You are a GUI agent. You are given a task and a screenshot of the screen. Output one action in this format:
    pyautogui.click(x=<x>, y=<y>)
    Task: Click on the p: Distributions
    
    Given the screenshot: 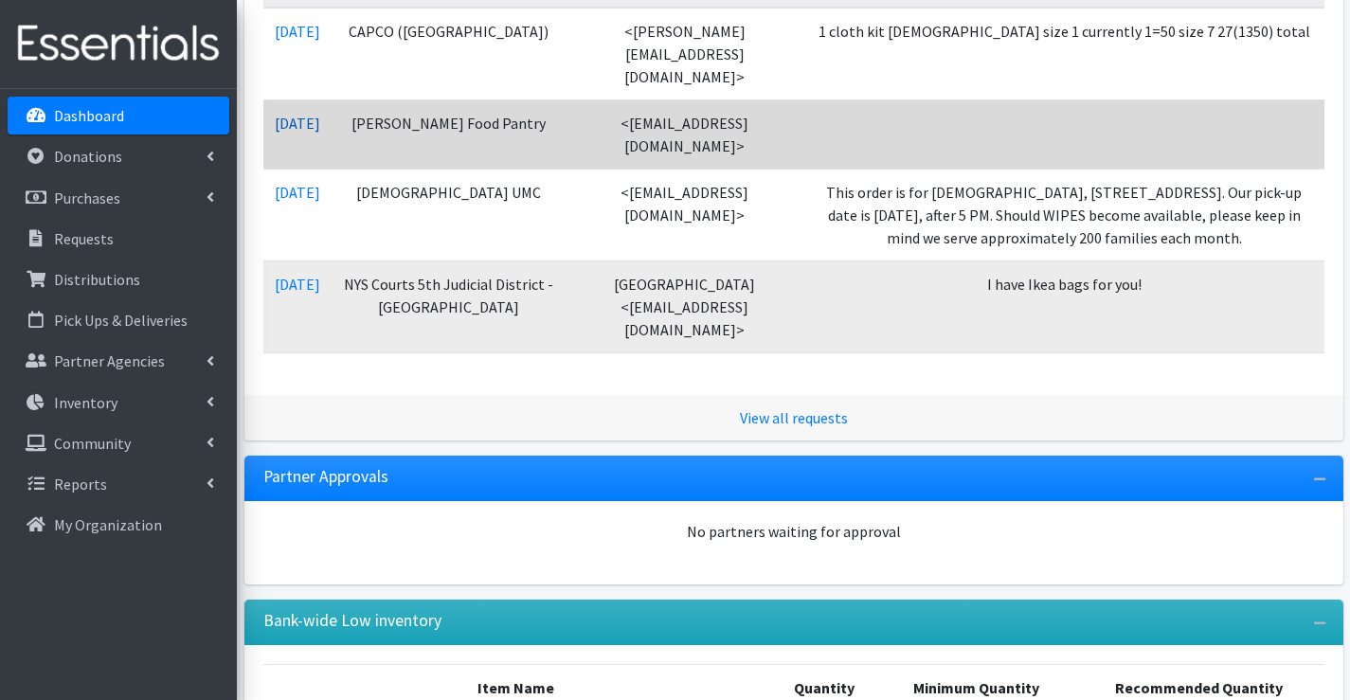 What is the action you would take?
    pyautogui.click(x=97, y=279)
    